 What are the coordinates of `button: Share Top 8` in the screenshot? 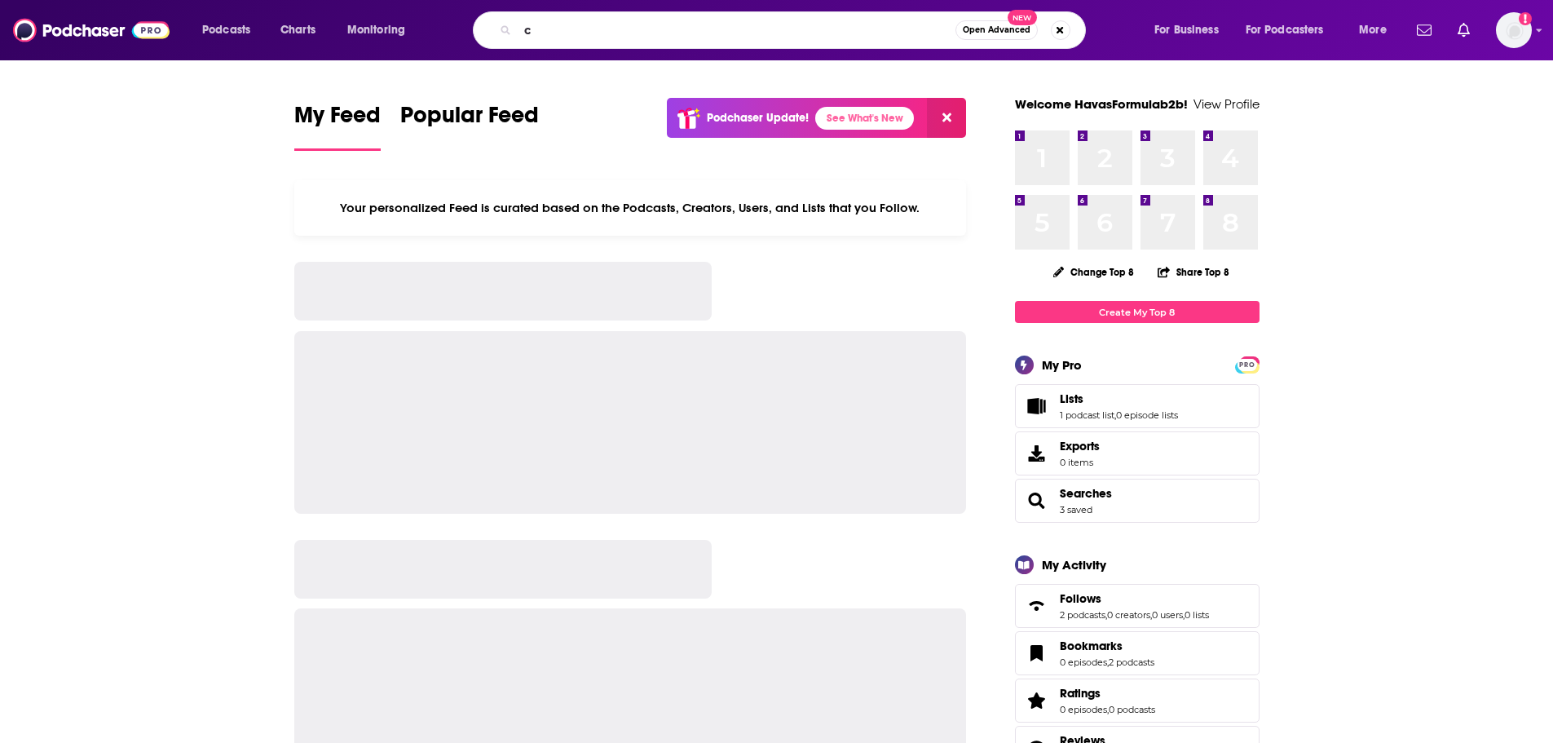 It's located at (1194, 272).